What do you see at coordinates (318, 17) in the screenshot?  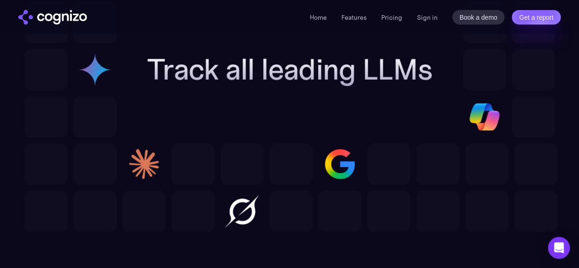 I see `a: Home` at bounding box center [318, 17].